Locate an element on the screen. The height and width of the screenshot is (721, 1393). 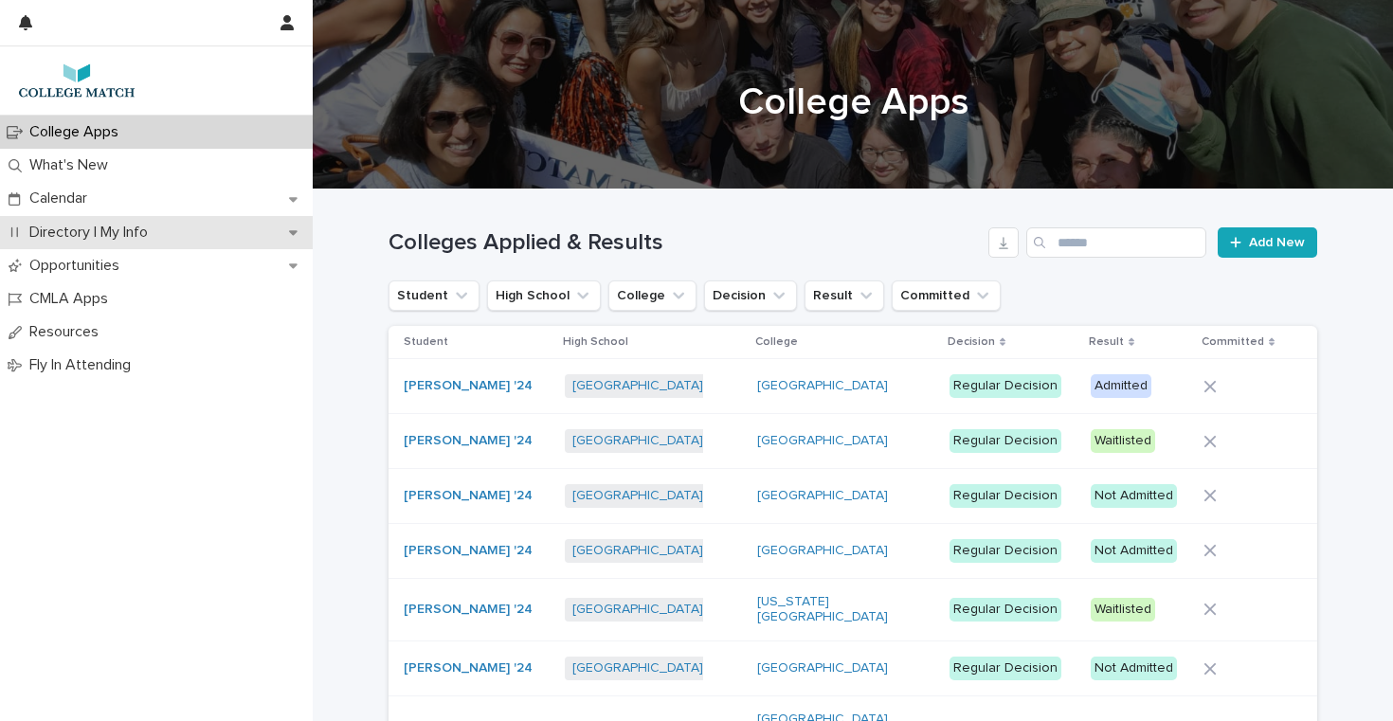
h1: College Apps is located at coordinates (853, 102).